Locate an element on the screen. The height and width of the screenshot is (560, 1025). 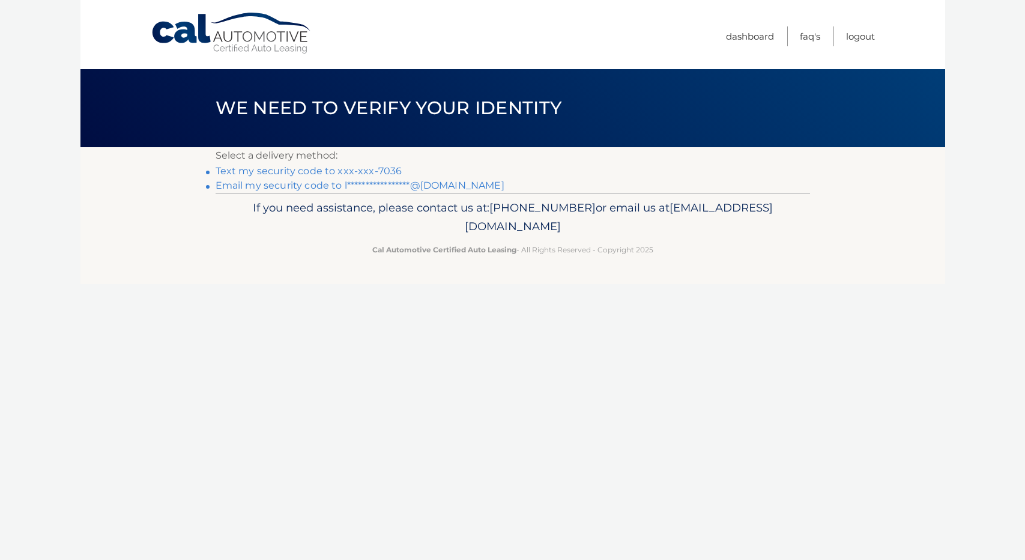
p: If you need assistance, please contact us at: or email us at is located at coordinates (513, 217).